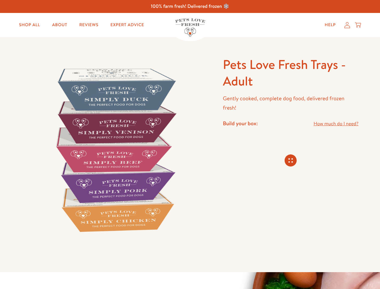 The image size is (380, 289). Describe the element at coordinates (291, 73) in the screenshot. I see `h1: Pets Love Fresh Trays - Adult` at that location.